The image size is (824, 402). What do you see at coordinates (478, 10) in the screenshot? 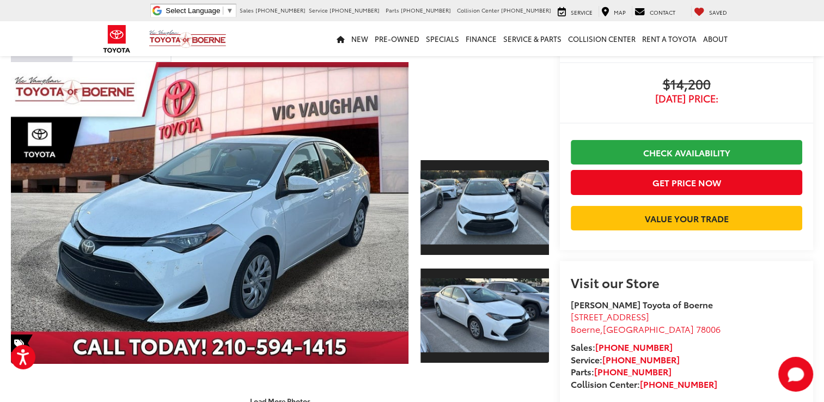
I see `span: Collision Center` at bounding box center [478, 10].